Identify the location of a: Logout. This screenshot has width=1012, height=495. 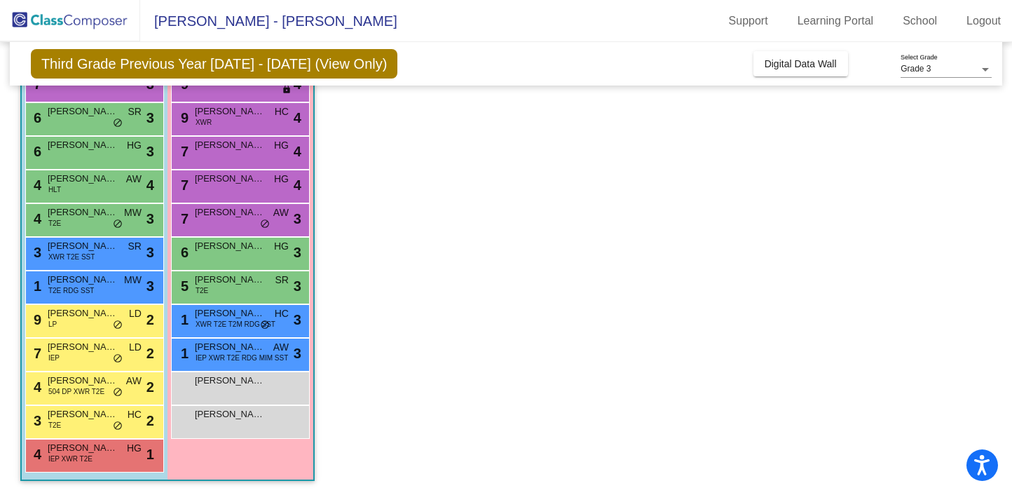
(983, 21).